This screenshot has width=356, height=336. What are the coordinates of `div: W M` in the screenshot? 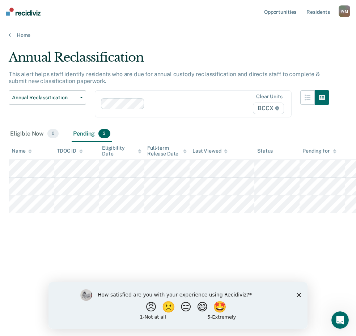 It's located at (345, 11).